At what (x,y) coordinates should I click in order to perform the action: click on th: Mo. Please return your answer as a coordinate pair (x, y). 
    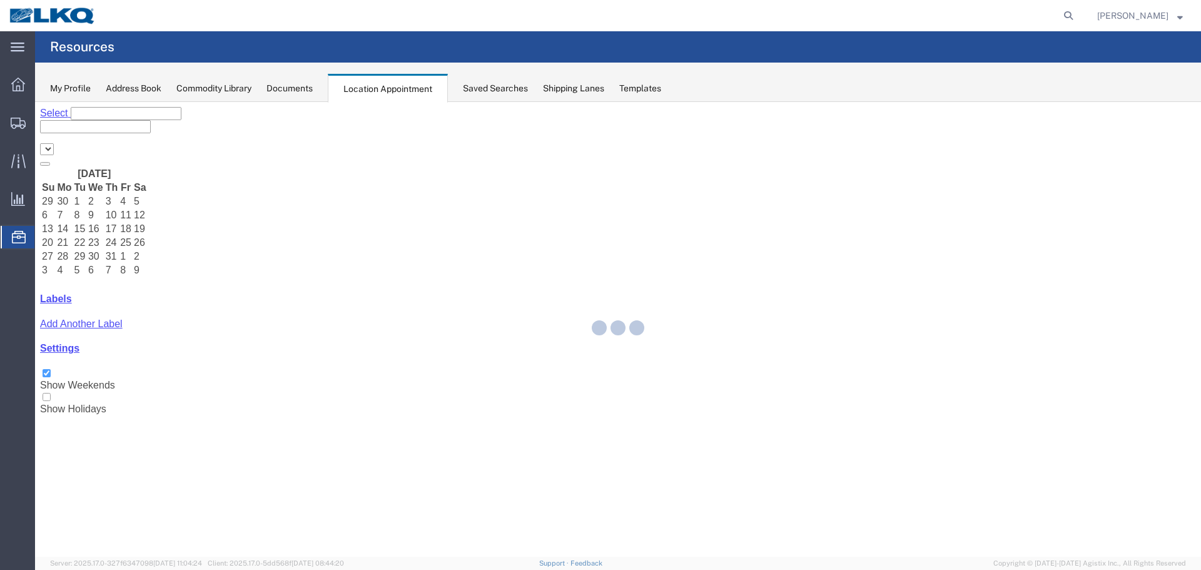
    Looking at the image, I should click on (29, 86).